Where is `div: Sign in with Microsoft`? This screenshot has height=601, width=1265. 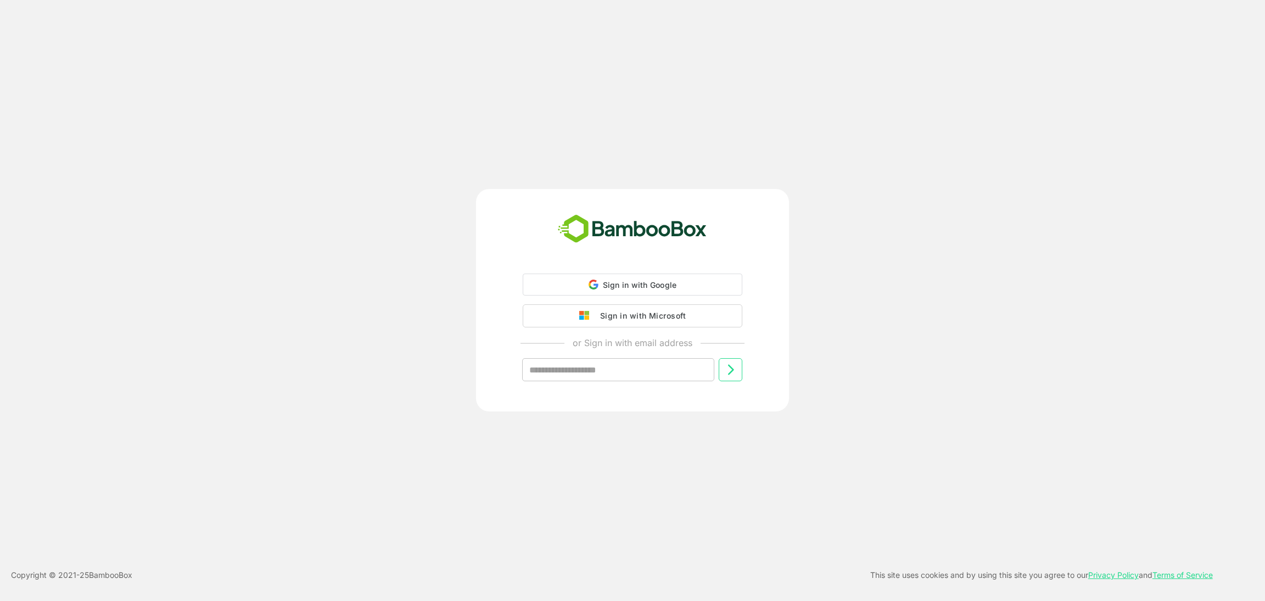 div: Sign in with Microsoft is located at coordinates (640, 316).